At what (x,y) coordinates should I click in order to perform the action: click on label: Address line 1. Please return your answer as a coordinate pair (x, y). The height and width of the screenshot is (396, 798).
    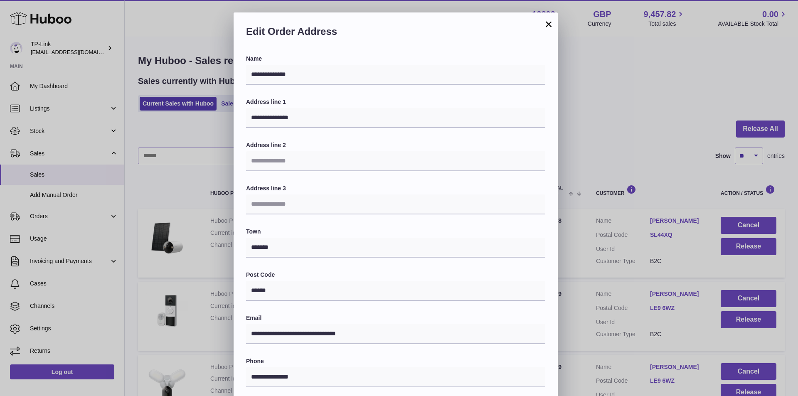
    Looking at the image, I should click on (395, 102).